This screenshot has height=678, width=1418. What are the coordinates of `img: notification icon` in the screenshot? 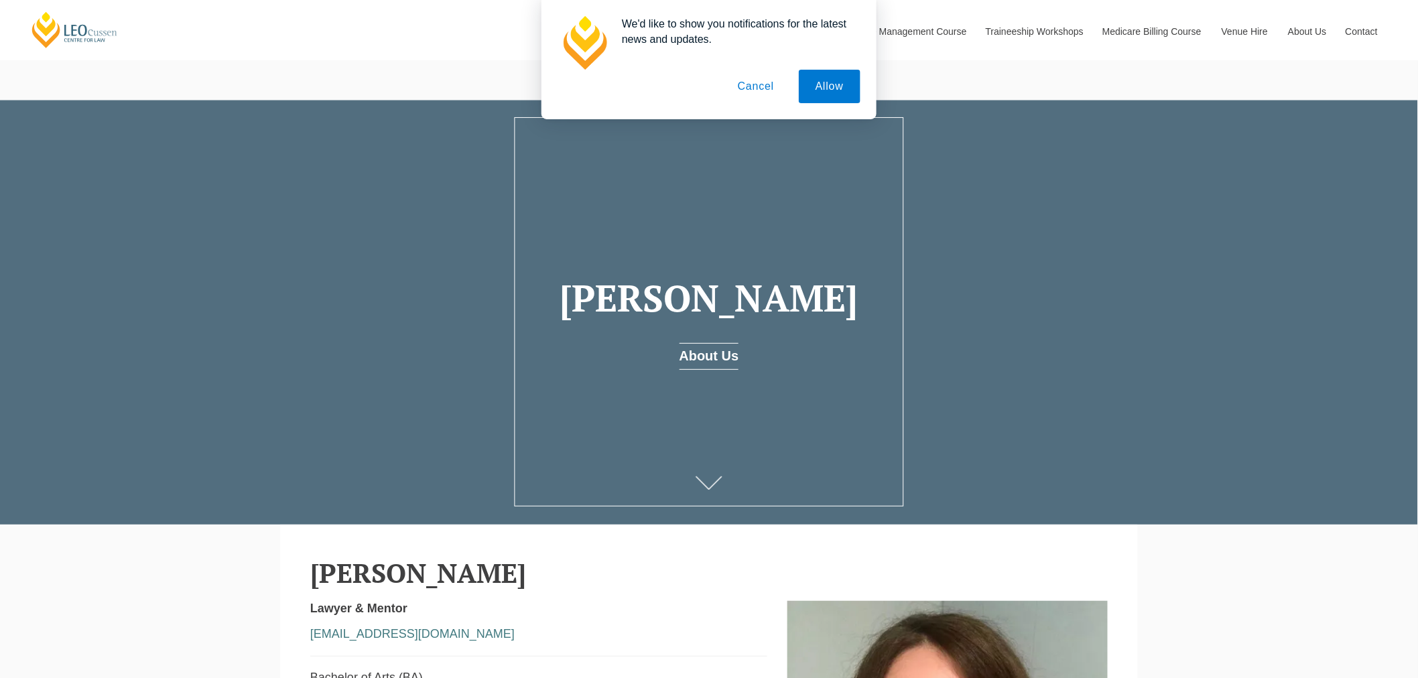 It's located at (584, 43).